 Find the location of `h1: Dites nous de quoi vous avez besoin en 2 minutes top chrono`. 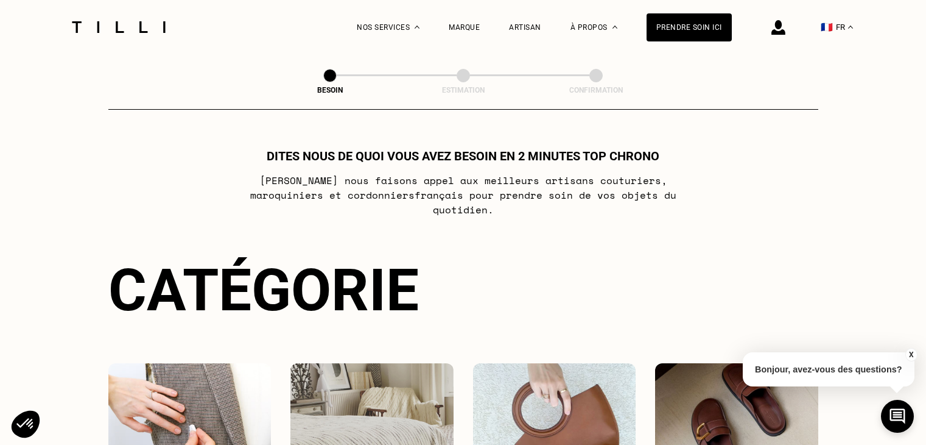

h1: Dites nous de quoi vous avez besoin en 2 minutes top chrono is located at coordinates (463, 156).